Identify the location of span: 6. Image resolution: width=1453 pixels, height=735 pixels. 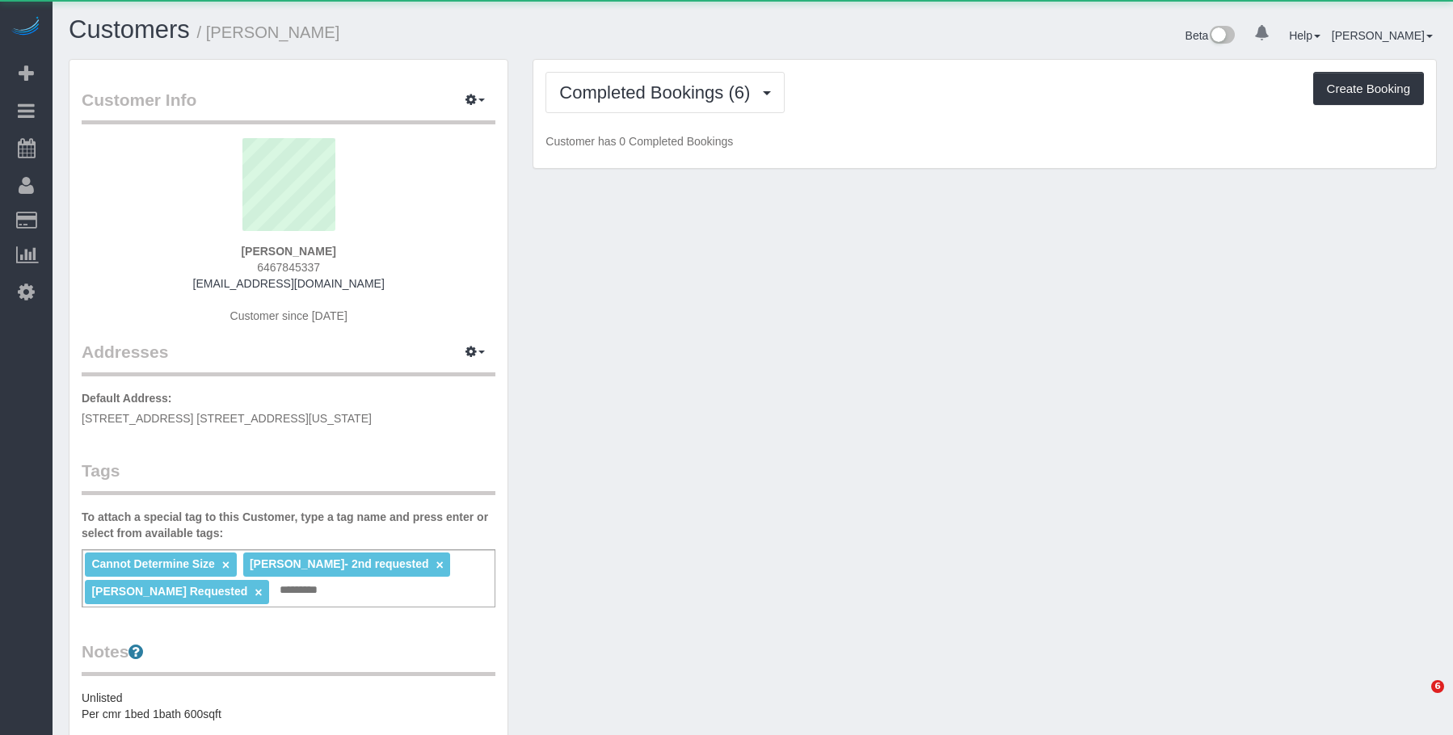
(1438, 687).